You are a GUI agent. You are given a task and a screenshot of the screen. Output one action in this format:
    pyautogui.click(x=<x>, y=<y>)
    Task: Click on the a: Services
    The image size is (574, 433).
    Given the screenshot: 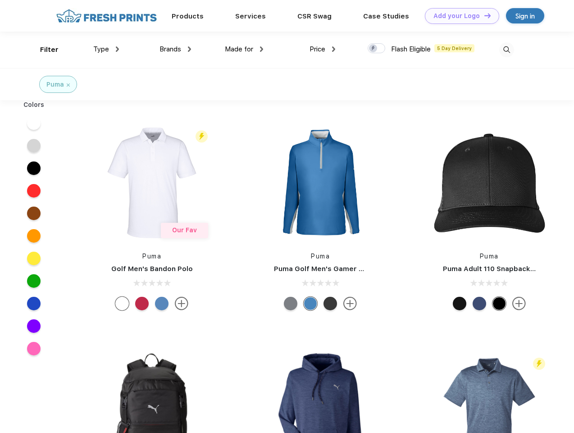 What is the action you would take?
    pyautogui.click(x=251, y=16)
    